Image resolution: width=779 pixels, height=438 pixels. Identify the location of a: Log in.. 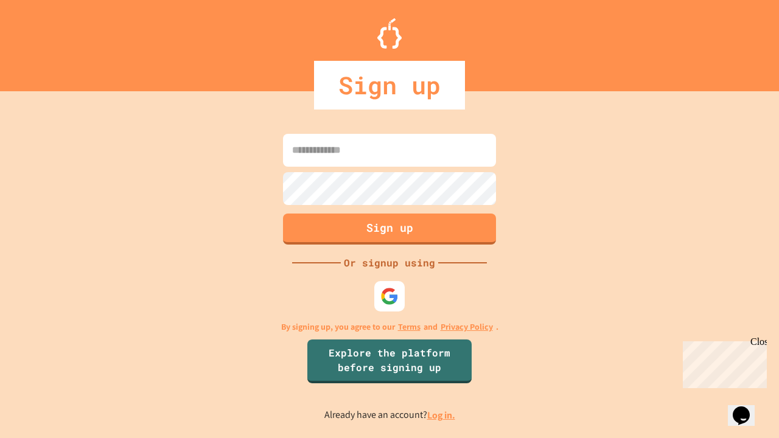
(441, 415).